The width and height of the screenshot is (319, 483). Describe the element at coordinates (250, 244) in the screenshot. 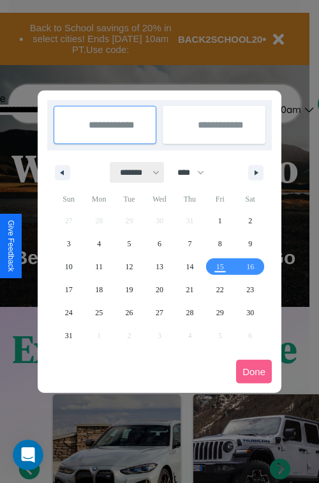

I see `span: 9` at that location.